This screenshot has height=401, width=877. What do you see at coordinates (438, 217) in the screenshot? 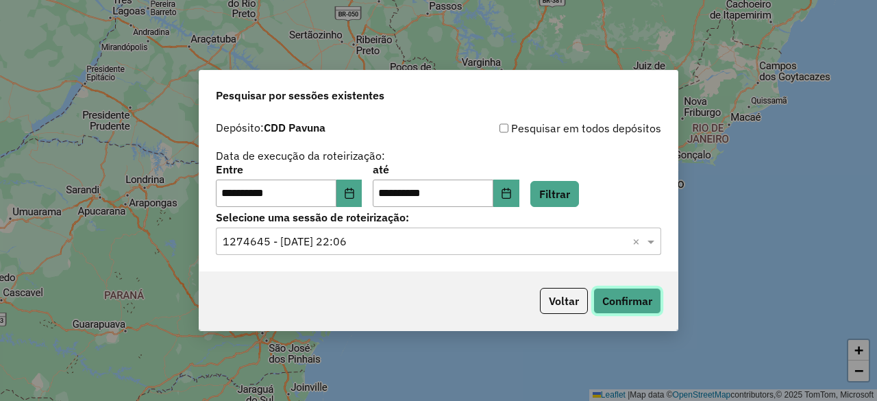
I see `label: Selecione uma sessão de roteirização:` at bounding box center [438, 217].